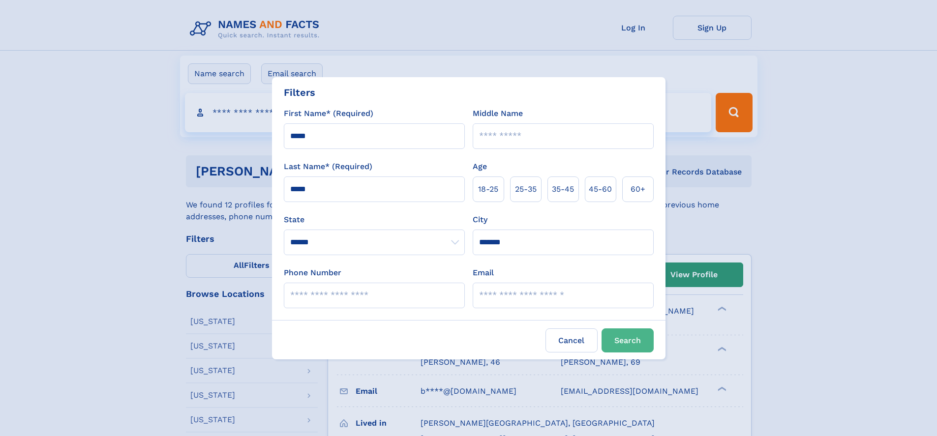  I want to click on span: 60+, so click(638, 189).